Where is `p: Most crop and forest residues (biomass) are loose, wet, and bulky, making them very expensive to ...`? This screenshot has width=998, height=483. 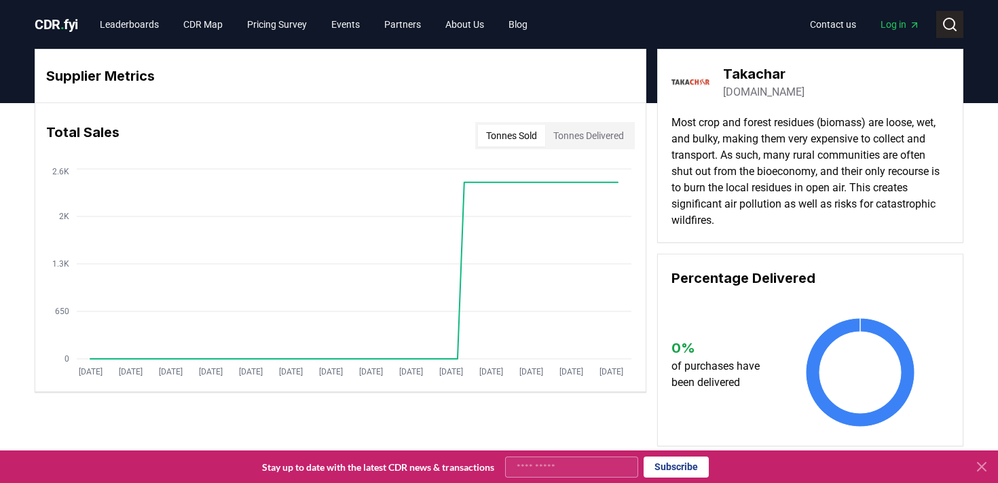 p: Most crop and forest residues (biomass) are loose, wet, and bulky, making them very expensive to ... is located at coordinates (810, 172).